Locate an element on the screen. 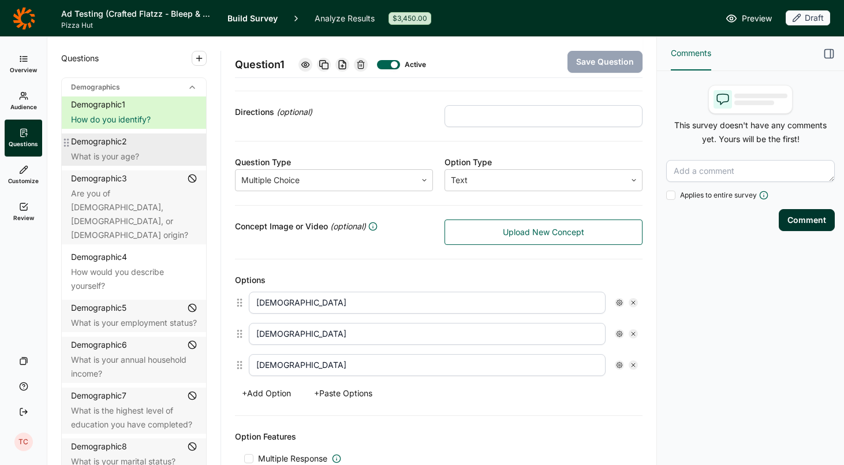 The width and height of the screenshot is (844, 465). div: What is your employment status? is located at coordinates (134, 323).